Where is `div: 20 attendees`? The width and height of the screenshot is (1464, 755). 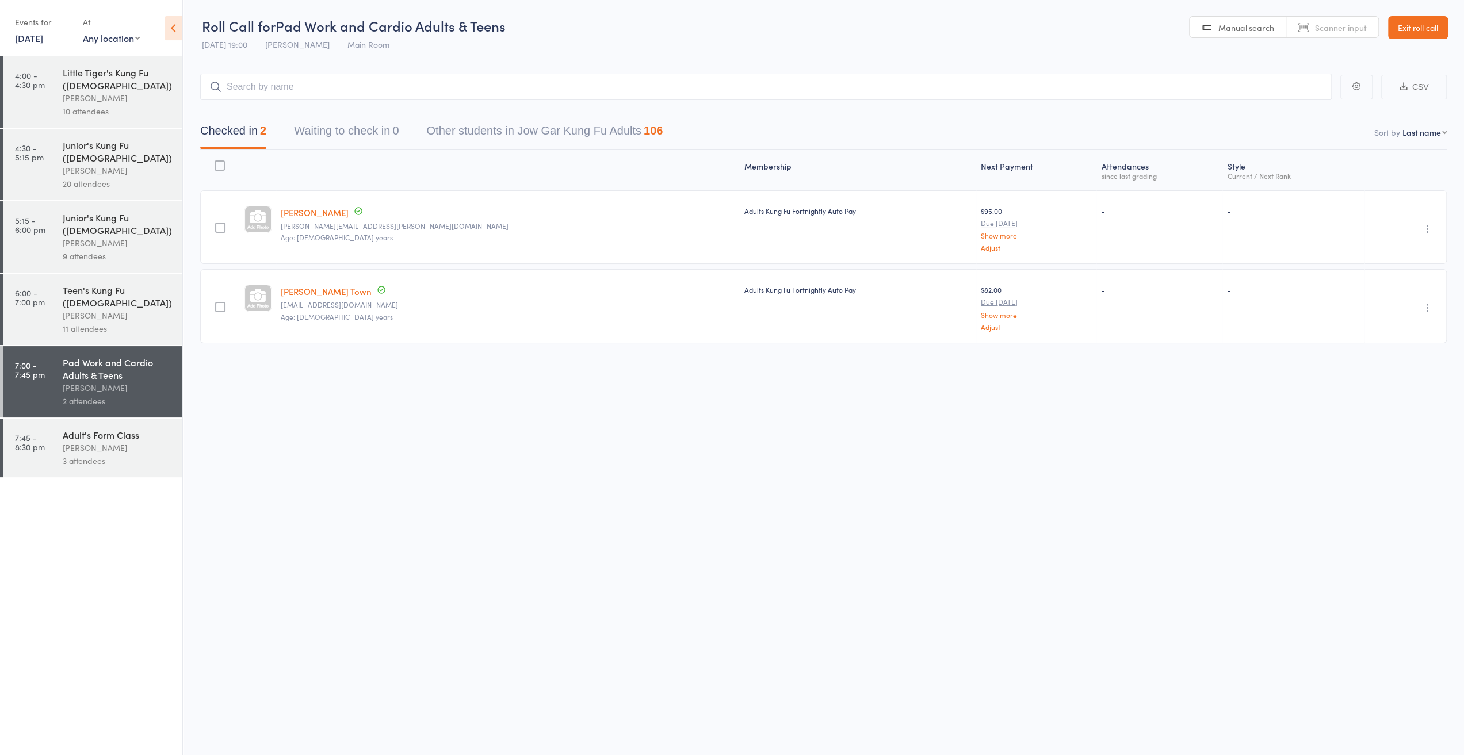
div: 20 attendees is located at coordinates (117, 183).